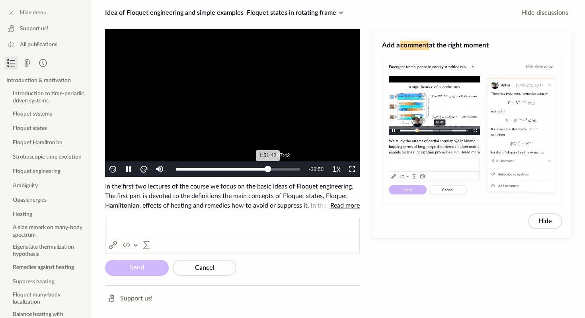  I want to click on span: Hide discussions, so click(545, 13).